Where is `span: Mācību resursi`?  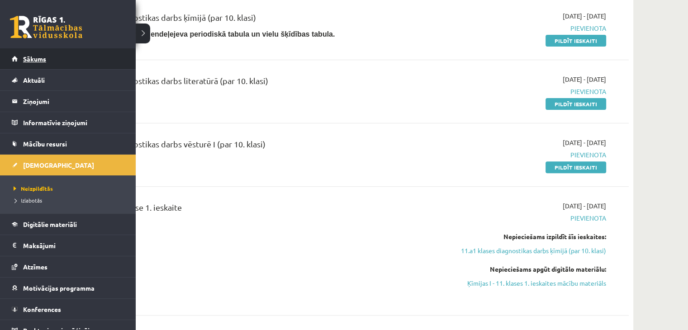 span: Mācību resursi is located at coordinates (45, 144).